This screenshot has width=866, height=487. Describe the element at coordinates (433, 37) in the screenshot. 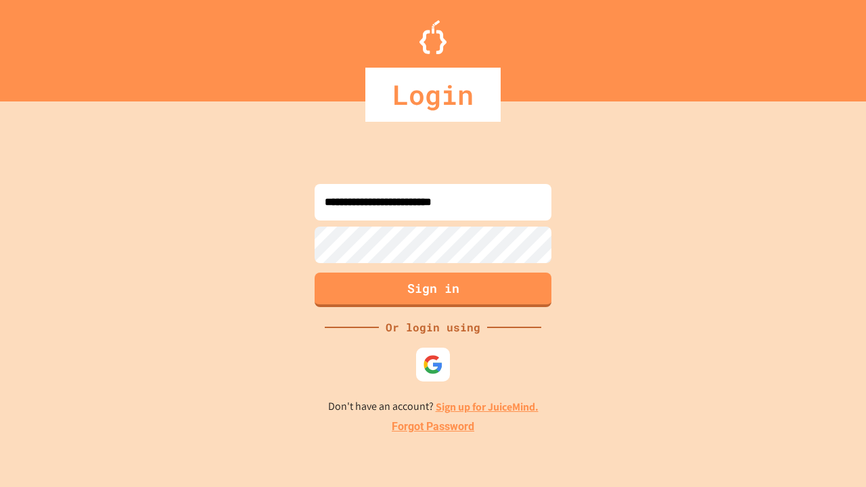

I see `img: Logo.svg` at that location.